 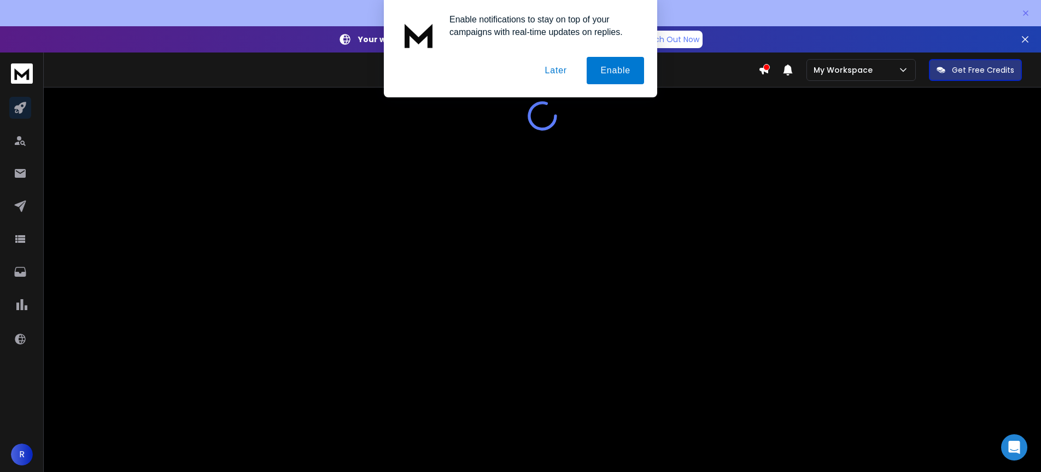 I want to click on button: R, so click(x=22, y=455).